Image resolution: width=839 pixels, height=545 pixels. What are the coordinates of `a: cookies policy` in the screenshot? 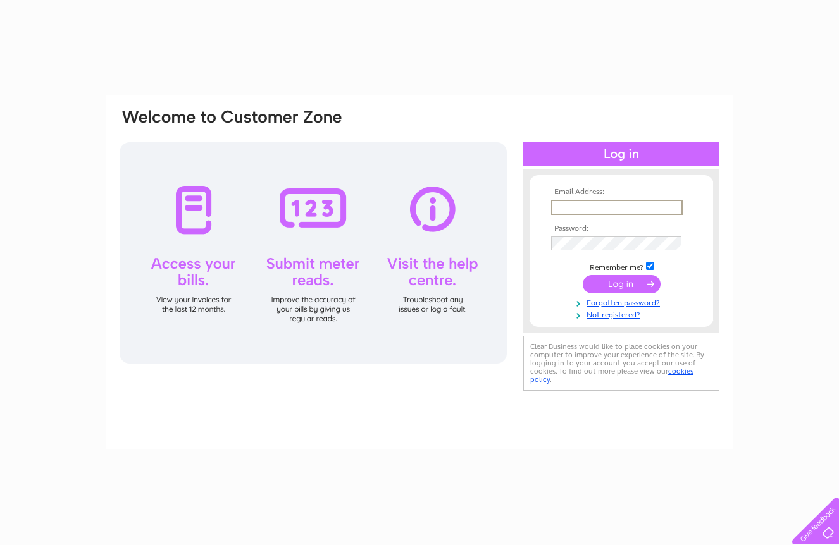 It's located at (612, 375).